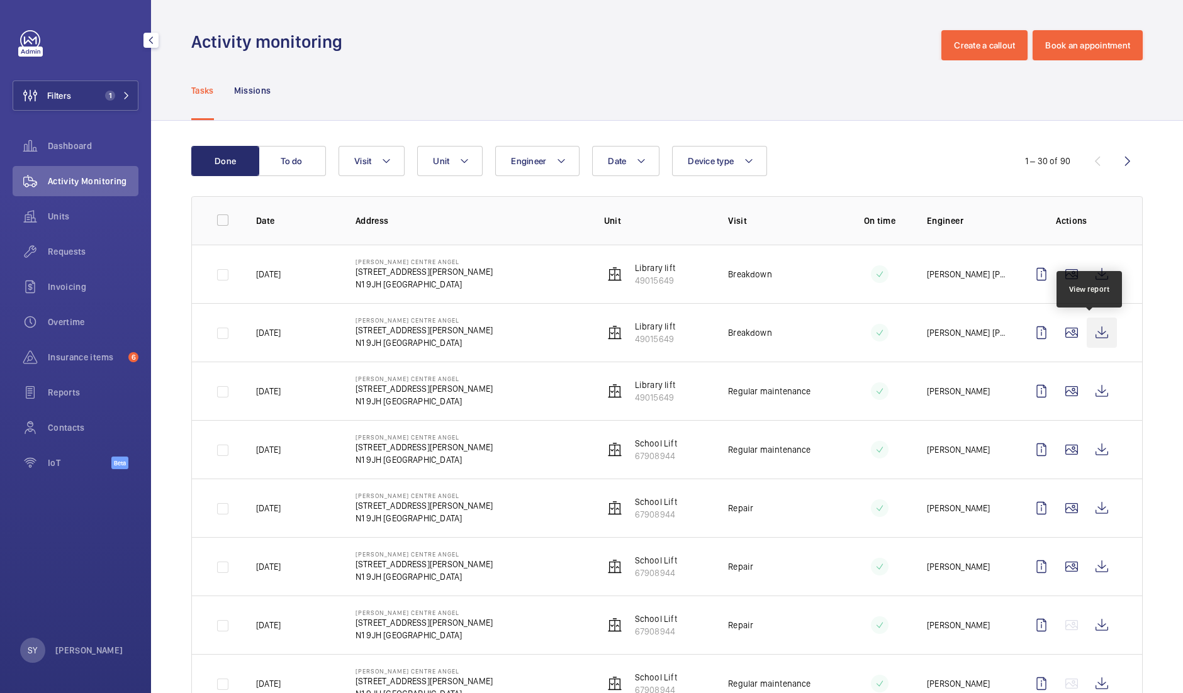  I want to click on span: Dashboard, so click(93, 146).